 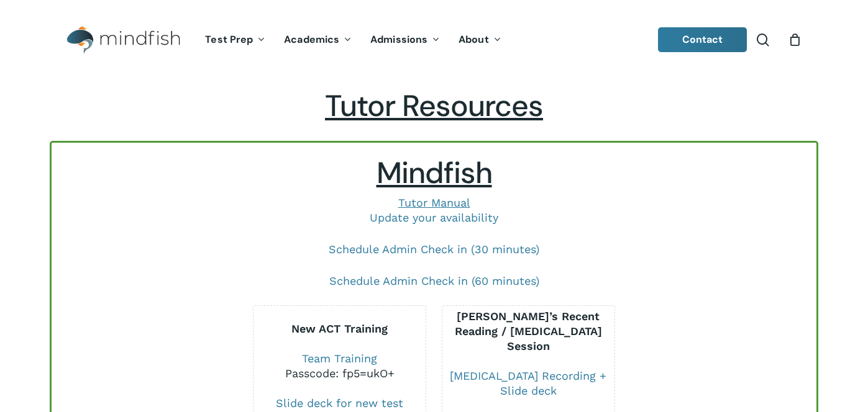 I want to click on a: Test Prep, so click(x=235, y=40).